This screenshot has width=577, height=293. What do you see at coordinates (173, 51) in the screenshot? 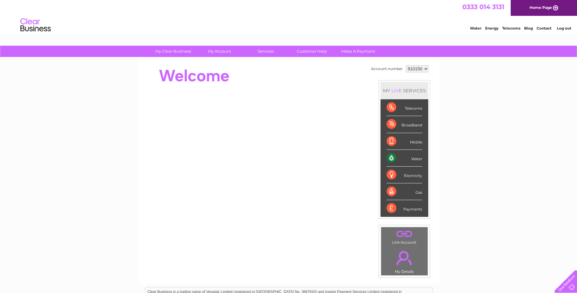
I see `a: My Clear Business` at bounding box center [173, 51].